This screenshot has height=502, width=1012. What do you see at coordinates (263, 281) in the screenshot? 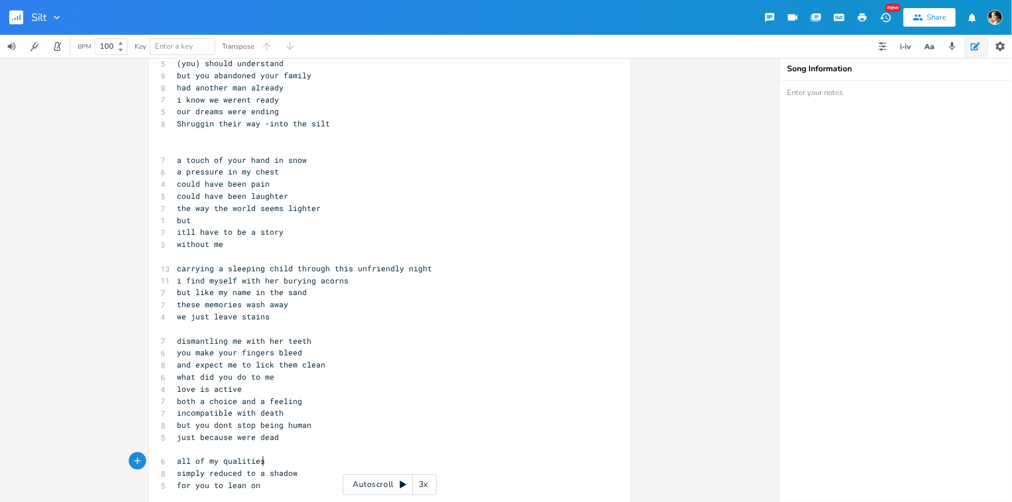
I see `span: i find myself with her burying acorns` at bounding box center [263, 281].